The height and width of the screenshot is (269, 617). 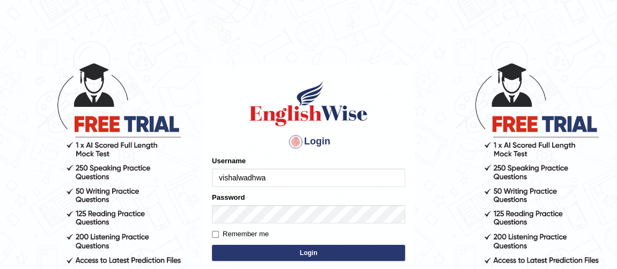 I want to click on input: Remember me, so click(x=215, y=234).